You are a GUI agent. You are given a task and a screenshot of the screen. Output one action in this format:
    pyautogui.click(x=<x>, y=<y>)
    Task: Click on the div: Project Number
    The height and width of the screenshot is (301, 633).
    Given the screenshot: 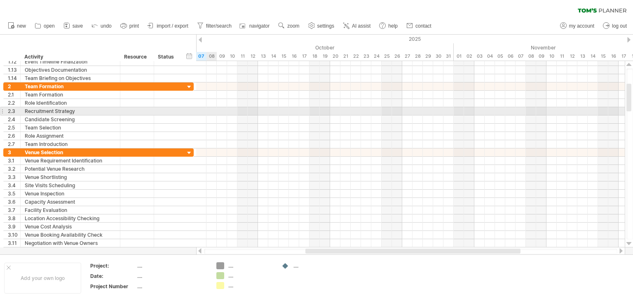 What is the action you would take?
    pyautogui.click(x=113, y=286)
    